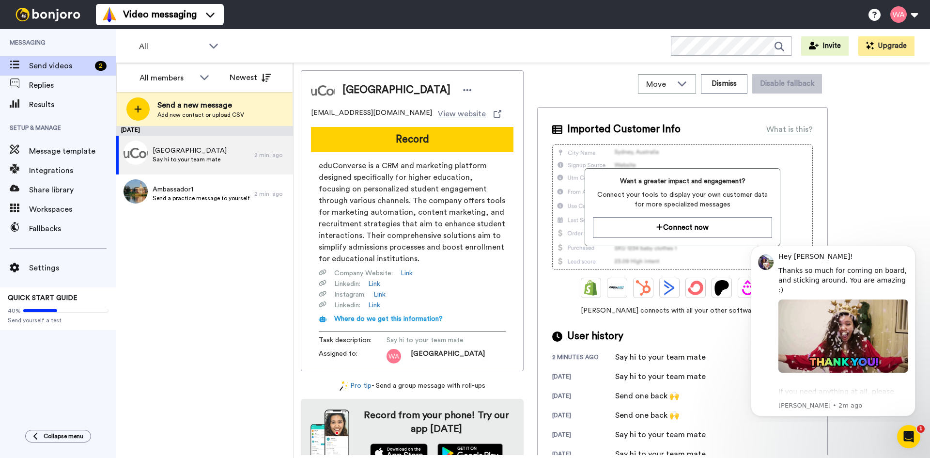 Image resolution: width=930 pixels, height=458 pixels. Describe the element at coordinates (412, 212) in the screenshot. I see `span: eduConverse is a CRM and marketing platform designed specifically for higher education, focusing ...` at that location.